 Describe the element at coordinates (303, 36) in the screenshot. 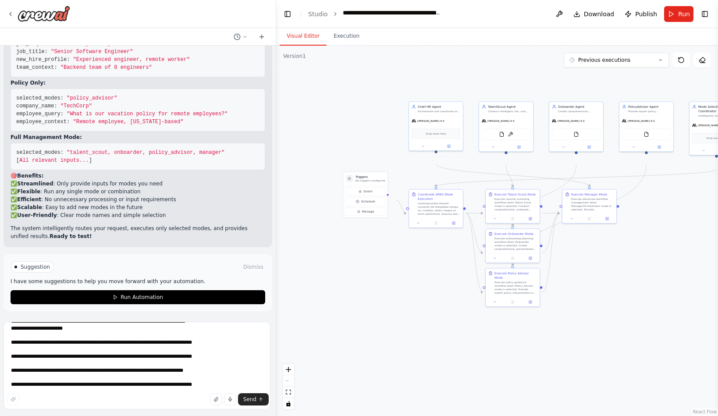

I see `button: Visual Editor` at that location.